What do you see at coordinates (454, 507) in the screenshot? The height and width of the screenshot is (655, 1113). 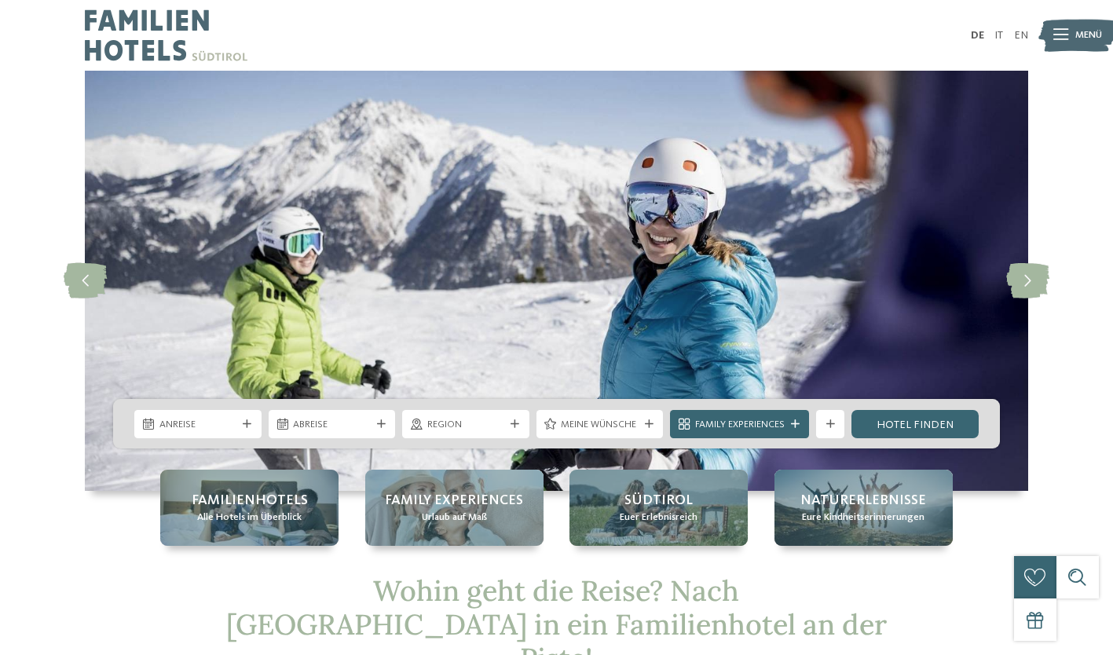 I see `a: Familienhotel an der Piste = Spaß ohne Ende Family Experiences Urlaub auf Maß` at bounding box center [454, 507].